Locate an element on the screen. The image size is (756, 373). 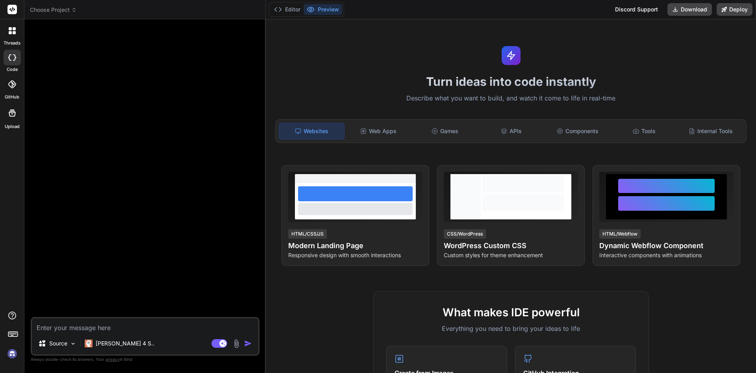
label: code is located at coordinates (12, 69).